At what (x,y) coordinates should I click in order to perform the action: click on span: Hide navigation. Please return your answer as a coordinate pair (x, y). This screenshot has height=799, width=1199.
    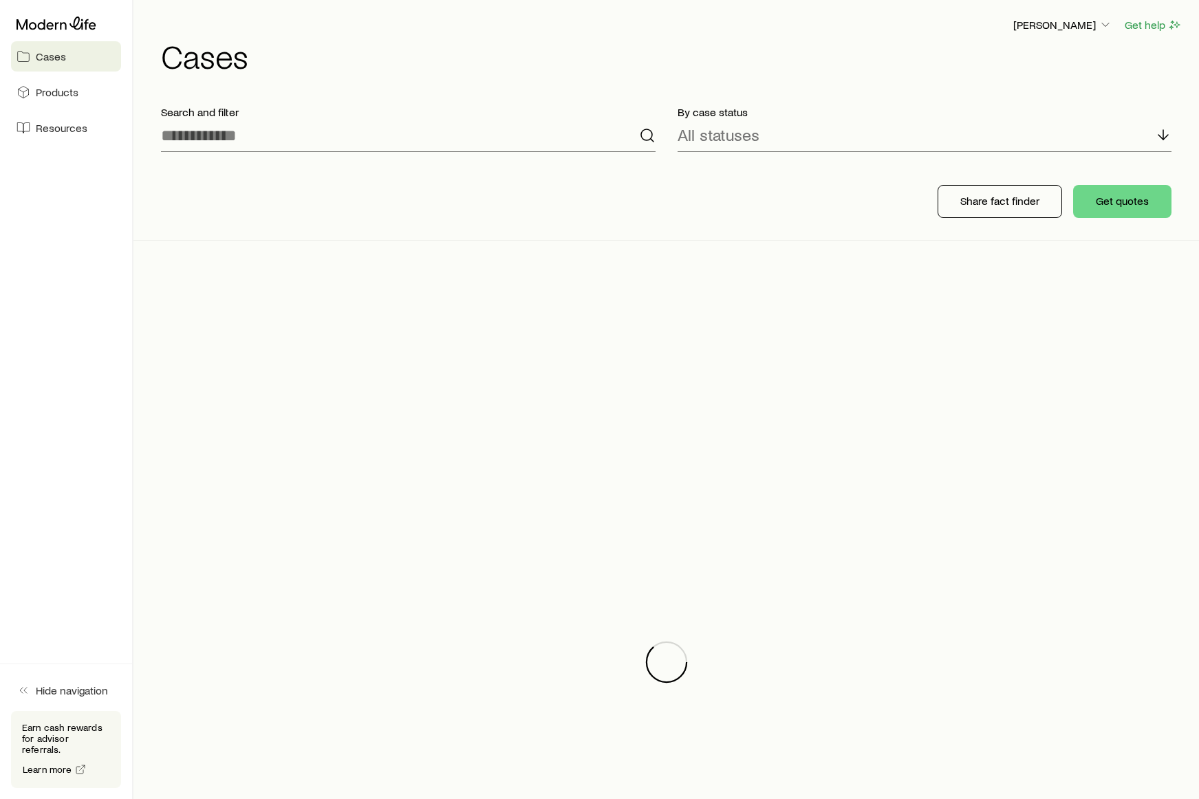
    Looking at the image, I should click on (72, 690).